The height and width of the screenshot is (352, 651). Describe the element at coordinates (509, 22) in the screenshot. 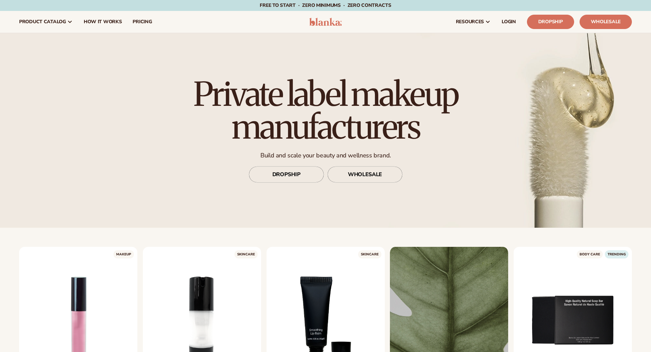

I see `a: LOGIN` at that location.